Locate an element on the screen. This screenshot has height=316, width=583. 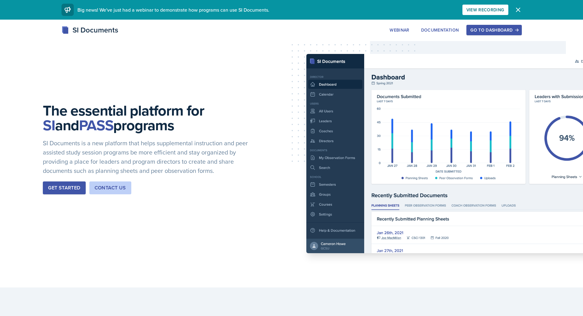
div: Get Started is located at coordinates (64, 188).